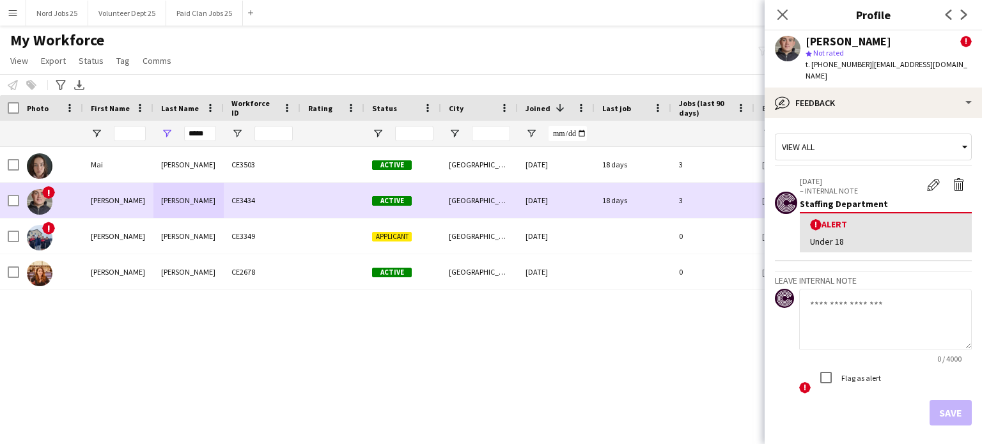  What do you see at coordinates (568, 134) in the screenshot?
I see `input: Joined Filter Input` at bounding box center [568, 134].